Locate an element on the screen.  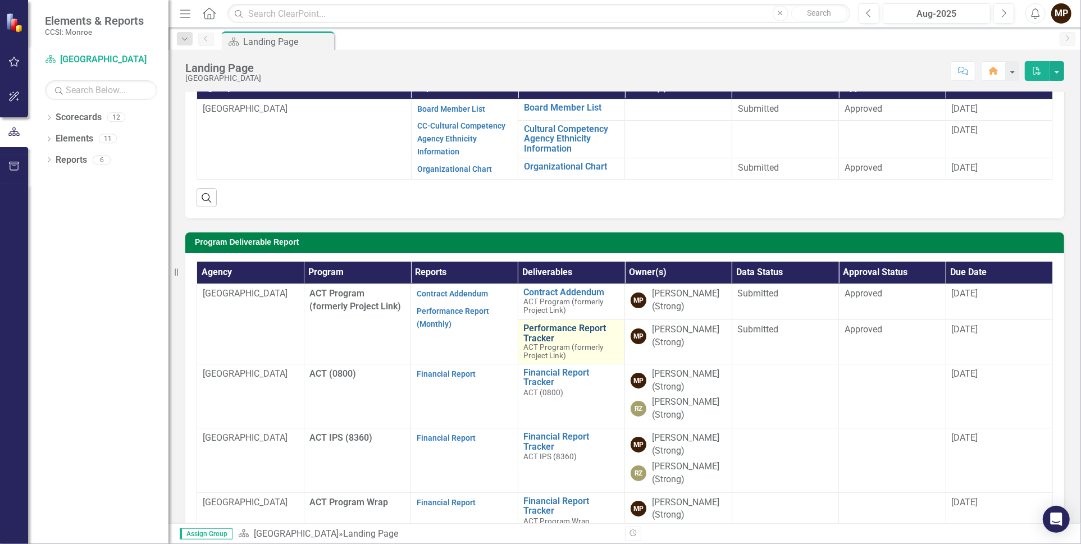
div: 11 is located at coordinates (108, 139).